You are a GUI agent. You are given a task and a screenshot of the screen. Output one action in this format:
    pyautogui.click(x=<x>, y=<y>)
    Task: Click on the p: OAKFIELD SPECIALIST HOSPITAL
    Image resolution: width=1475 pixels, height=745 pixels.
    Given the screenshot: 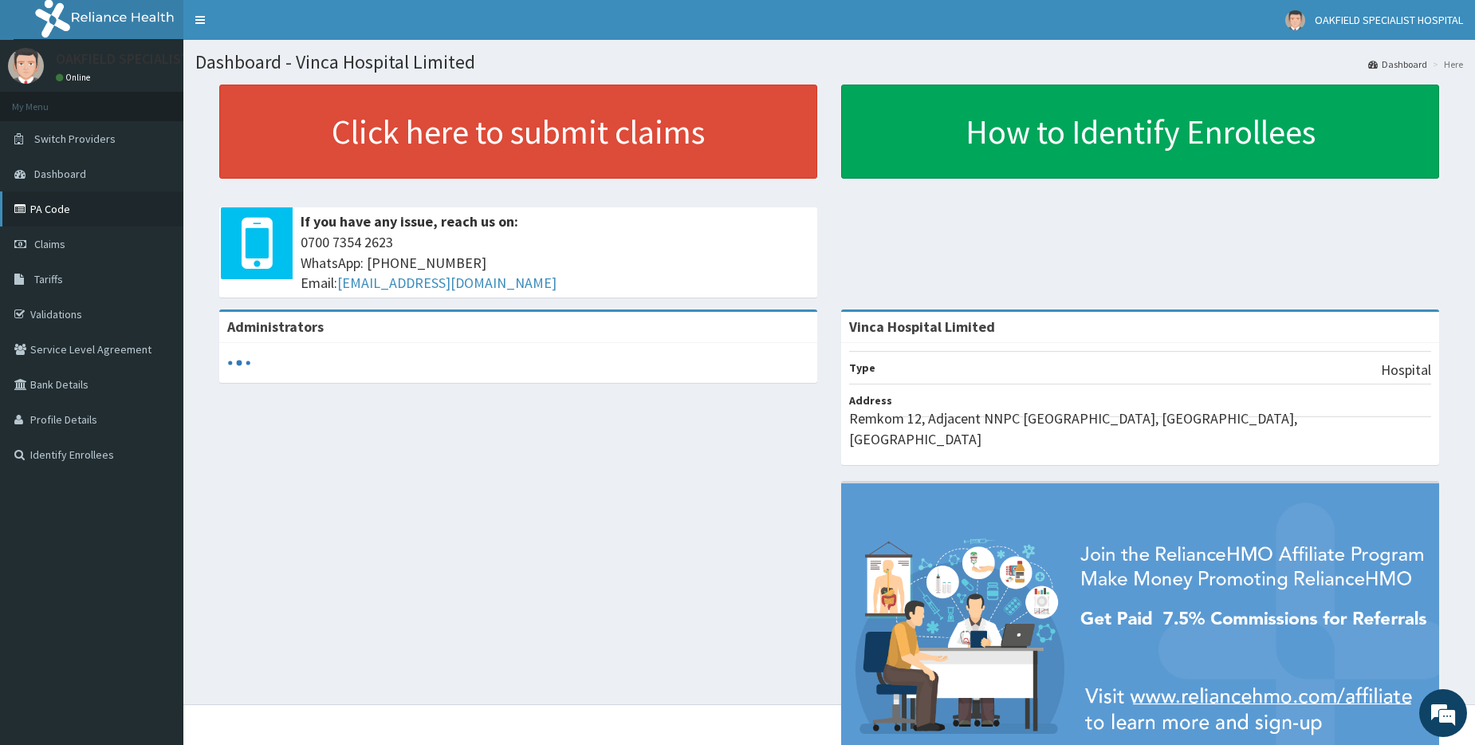 What is the action you would take?
    pyautogui.click(x=155, y=59)
    